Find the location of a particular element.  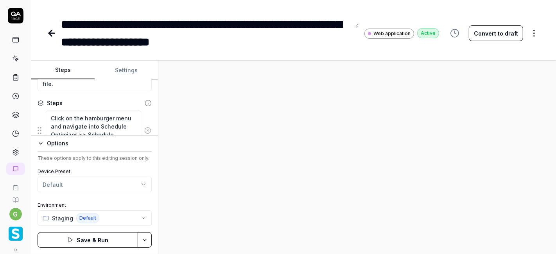

label: Environment is located at coordinates (95, 205).